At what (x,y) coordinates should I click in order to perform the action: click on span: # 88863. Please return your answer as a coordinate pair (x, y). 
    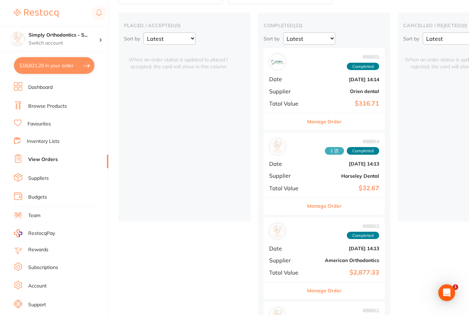
    Looking at the image, I should click on (363, 226).